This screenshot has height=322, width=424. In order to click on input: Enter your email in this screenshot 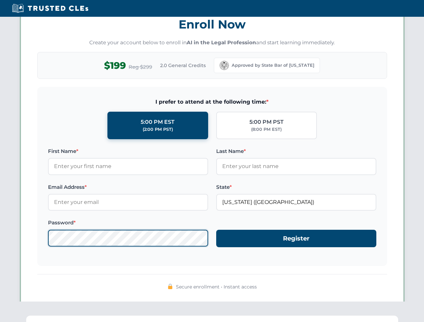, I will do `click(128, 202)`.